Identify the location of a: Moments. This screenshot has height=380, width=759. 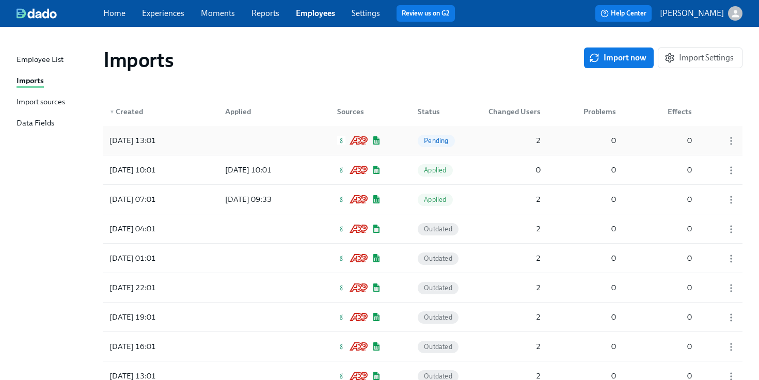
(218, 13).